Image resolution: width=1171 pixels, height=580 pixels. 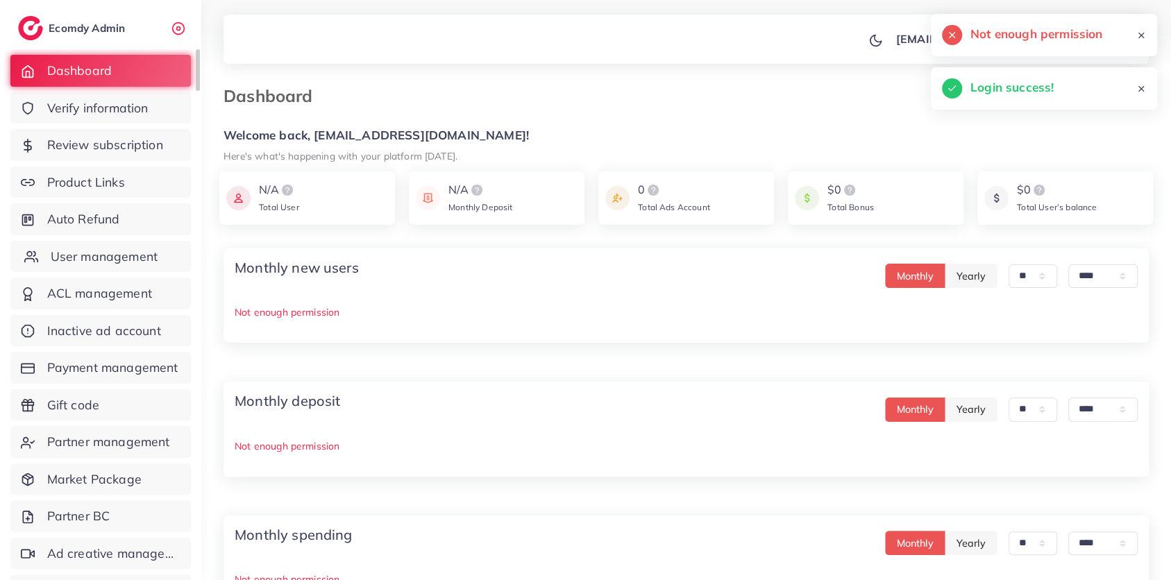 What do you see at coordinates (73, 405) in the screenshot?
I see `span: Gift code` at bounding box center [73, 405].